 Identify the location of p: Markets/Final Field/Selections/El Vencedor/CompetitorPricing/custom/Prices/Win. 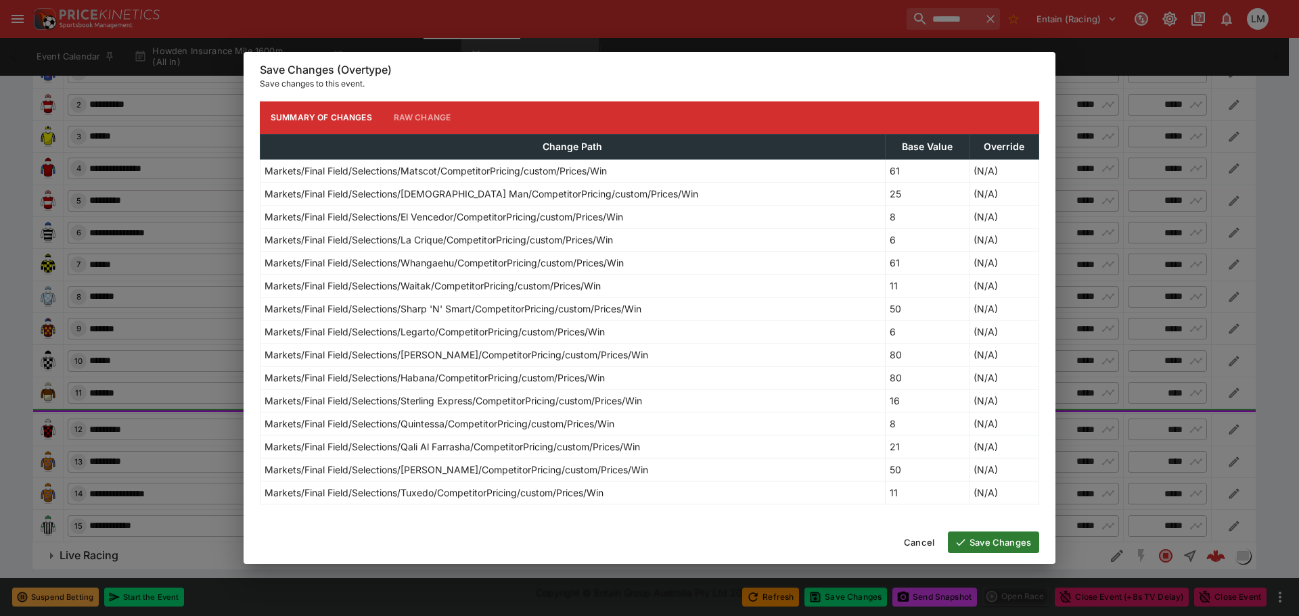
(444, 217).